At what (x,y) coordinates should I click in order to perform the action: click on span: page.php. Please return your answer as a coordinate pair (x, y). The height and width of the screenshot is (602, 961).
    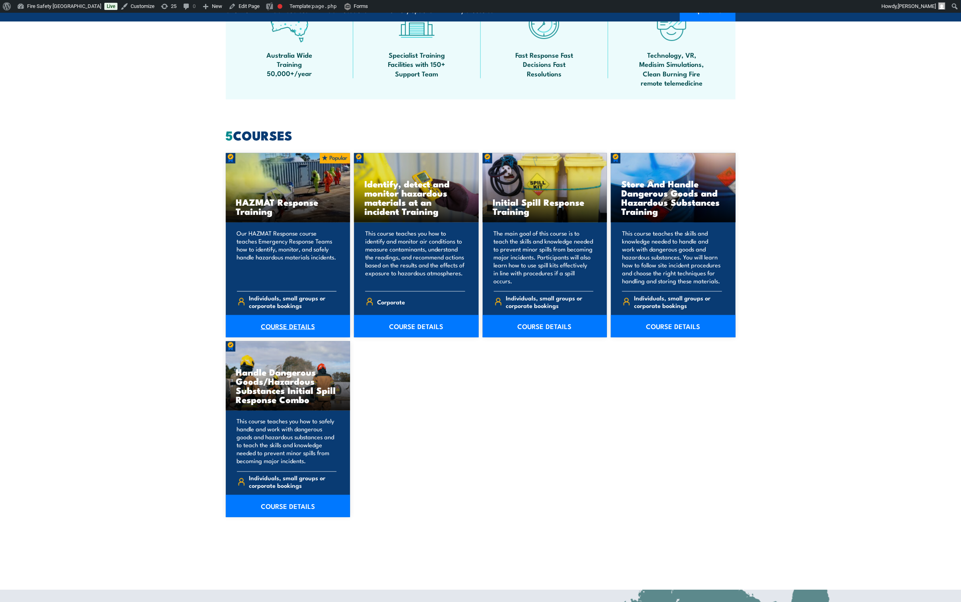
    Looking at the image, I should click on (324, 6).